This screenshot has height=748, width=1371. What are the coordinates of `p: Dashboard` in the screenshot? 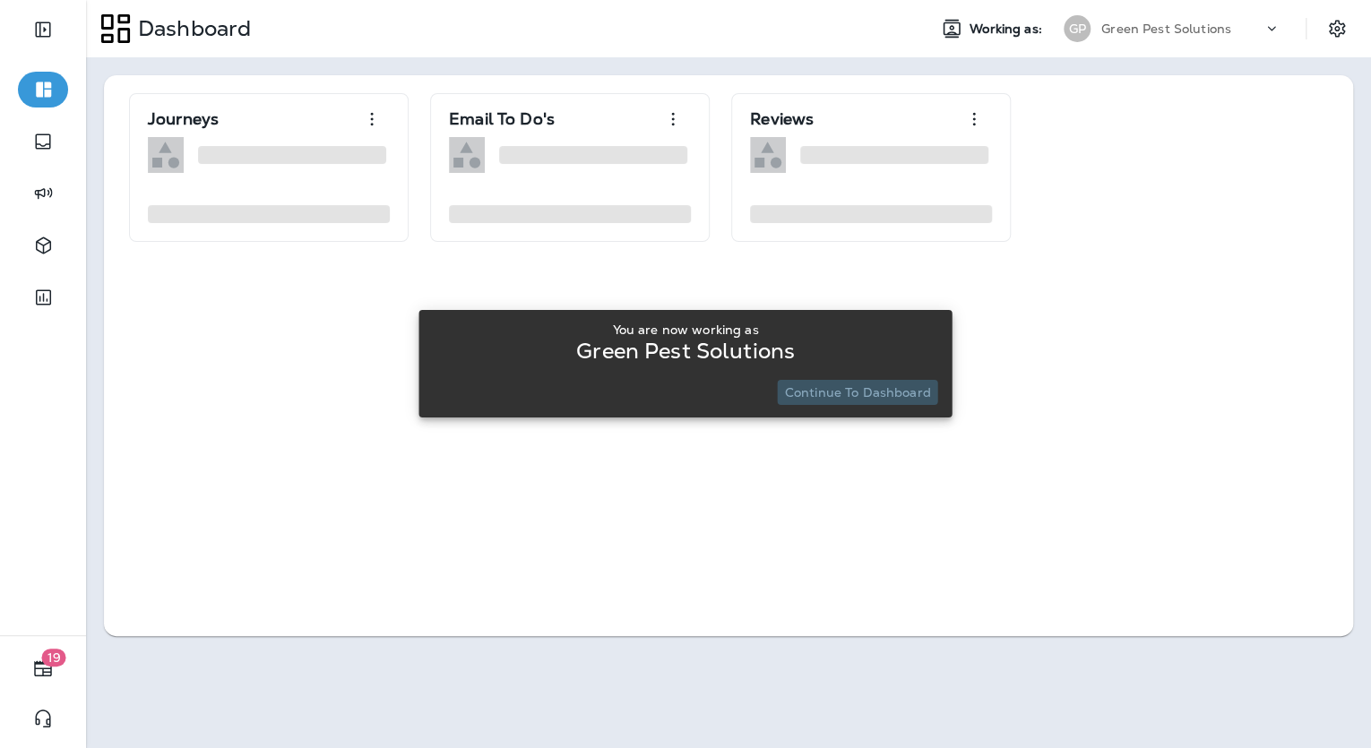 It's located at (191, 29).